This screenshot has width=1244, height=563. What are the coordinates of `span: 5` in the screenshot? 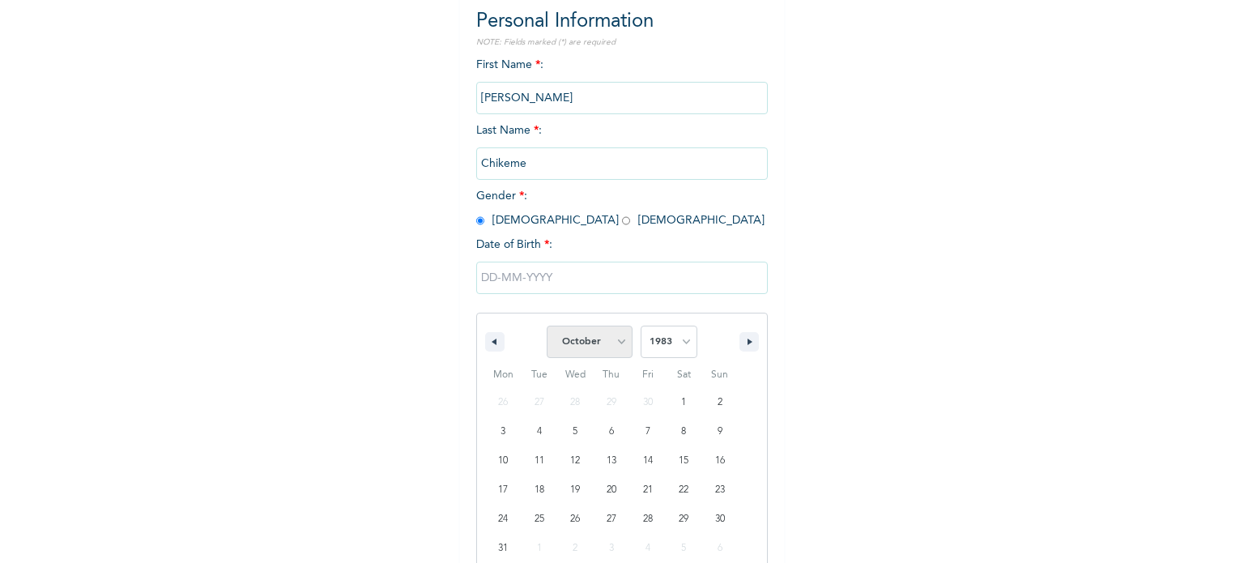 It's located at (575, 432).